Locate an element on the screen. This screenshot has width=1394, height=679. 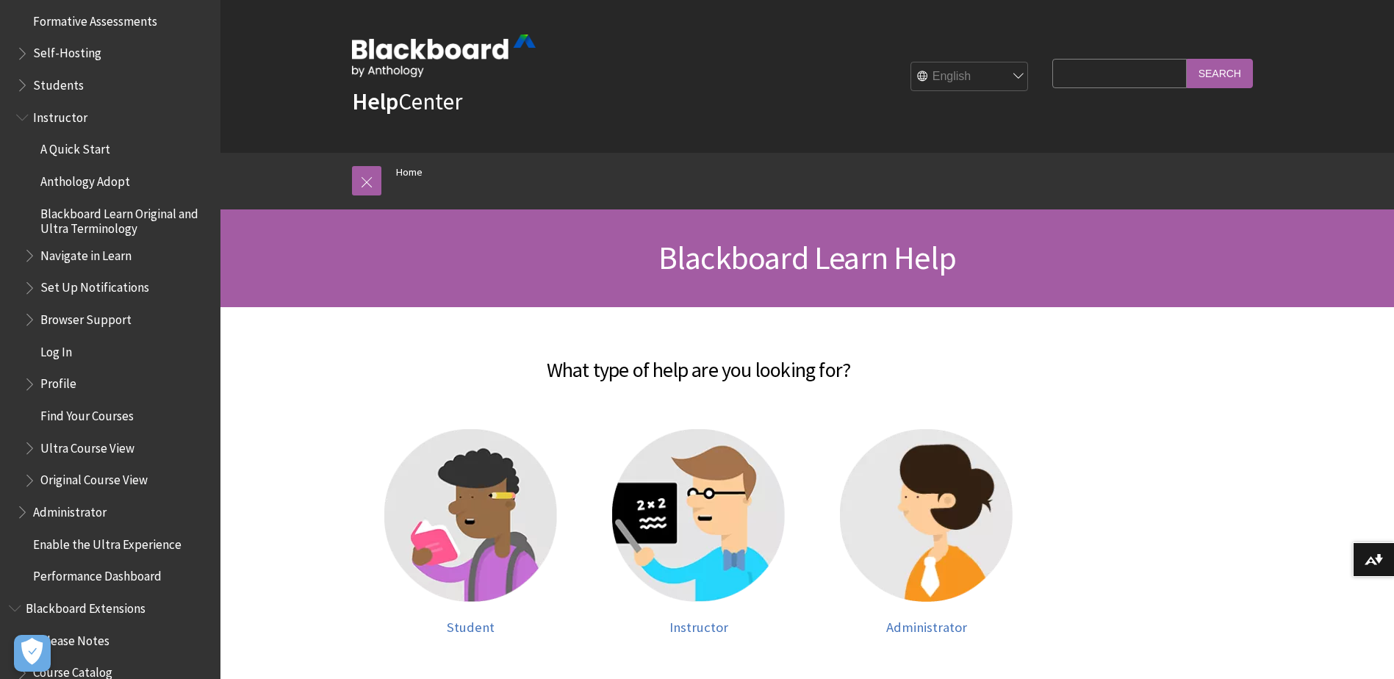
span: Log In is located at coordinates (56, 349).